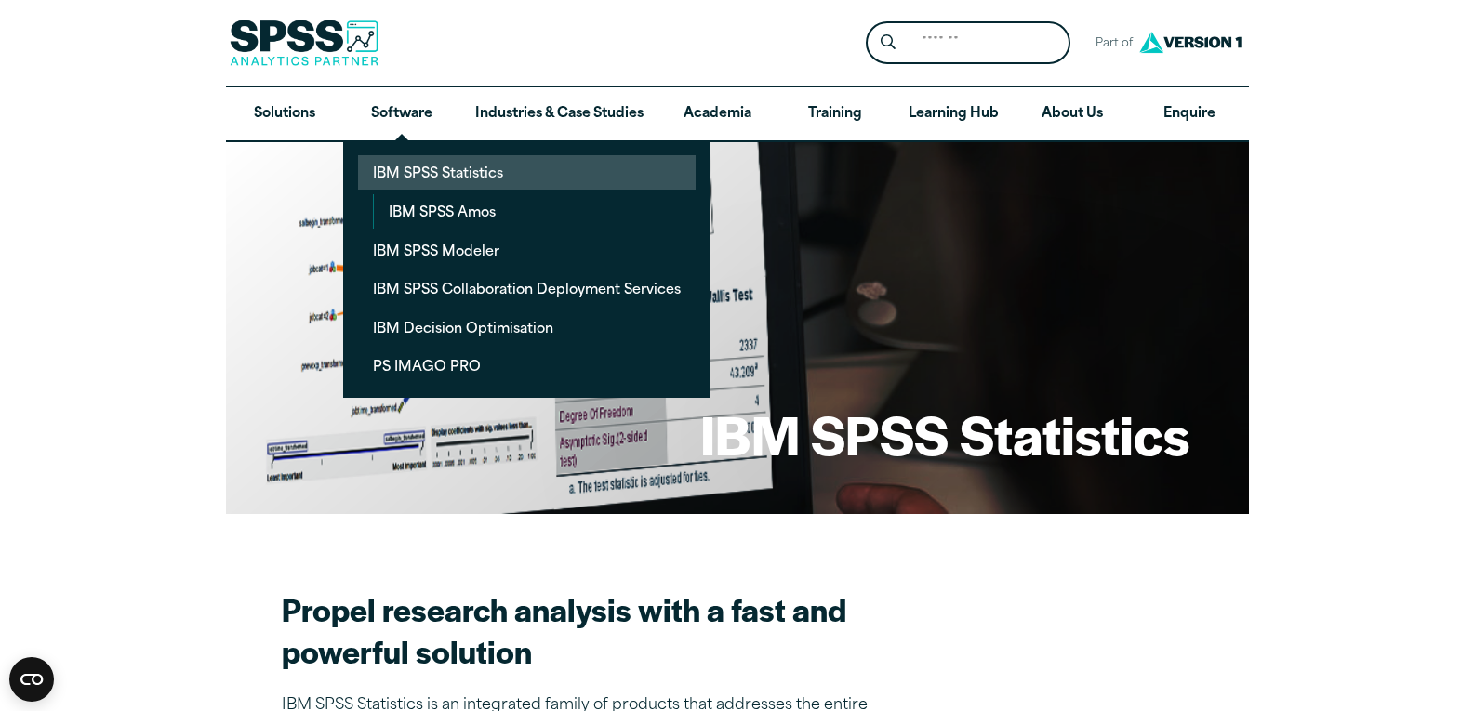  I want to click on ul: Software, so click(526, 269).